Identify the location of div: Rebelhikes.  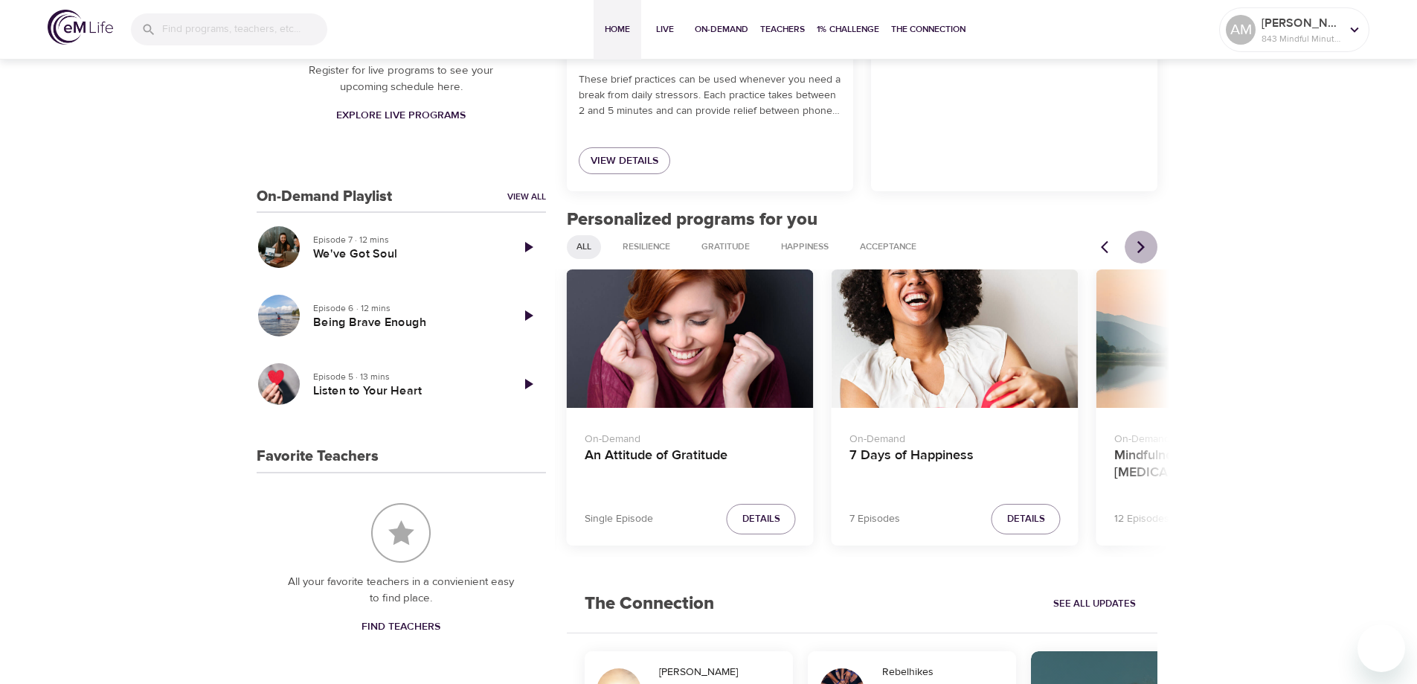
(946, 672).